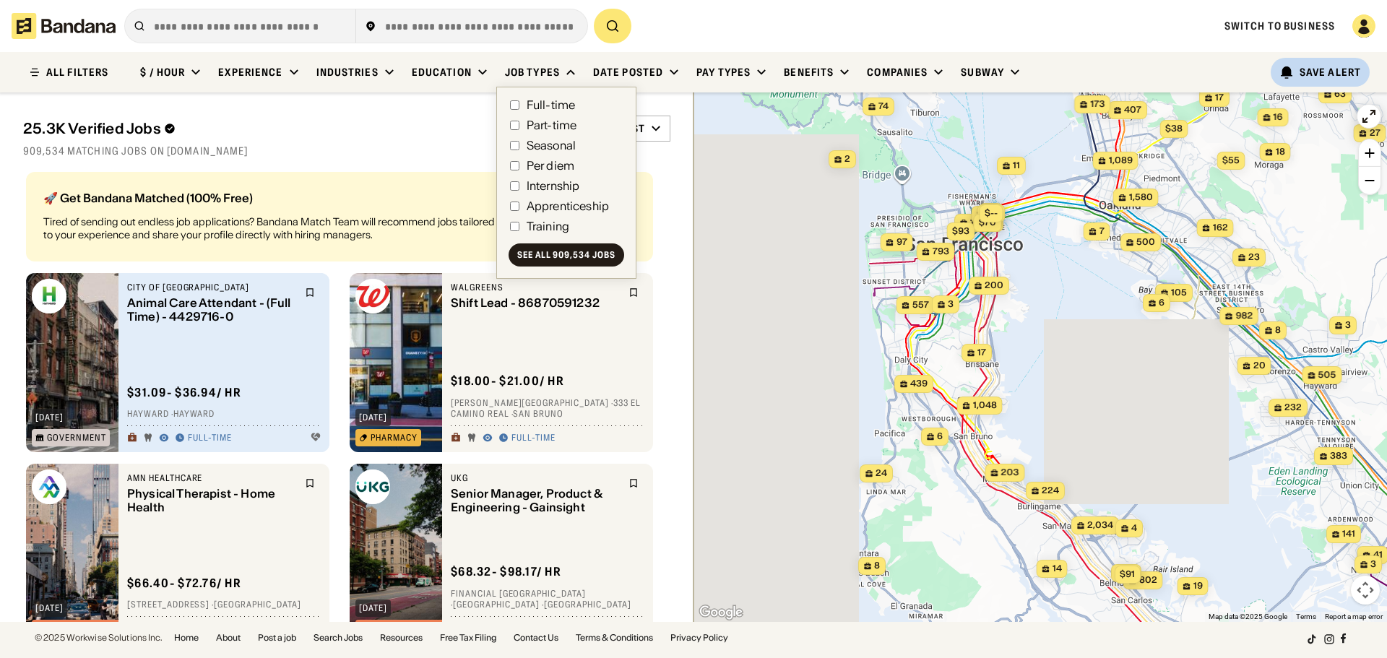 The width and height of the screenshot is (1387, 658). Describe the element at coordinates (1280, 26) in the screenshot. I see `a: Switch to Business` at that location.